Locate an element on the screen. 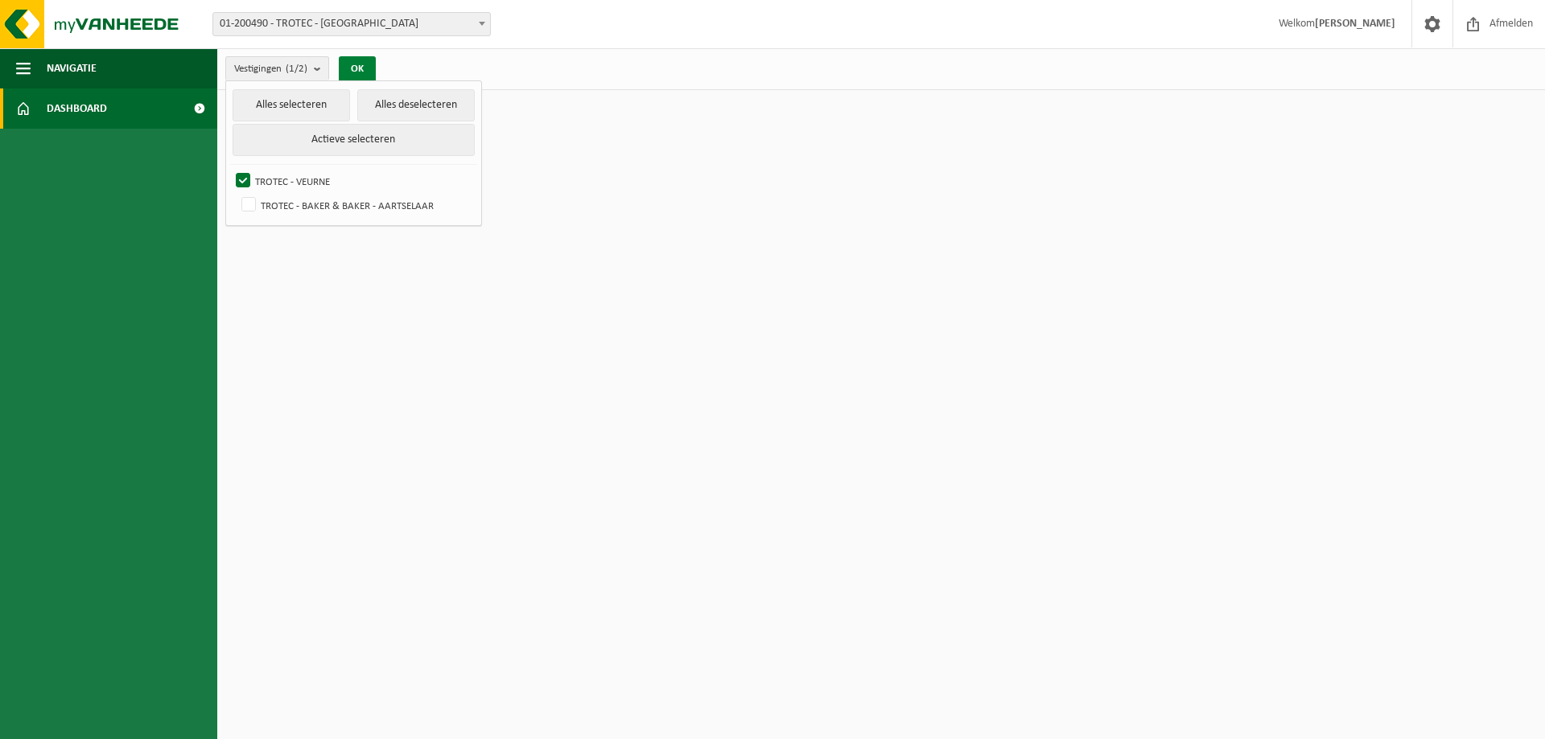 The image size is (1545, 739). label: TROTEC - BAKER & BAKER - AARTSELAAR is located at coordinates (356, 205).